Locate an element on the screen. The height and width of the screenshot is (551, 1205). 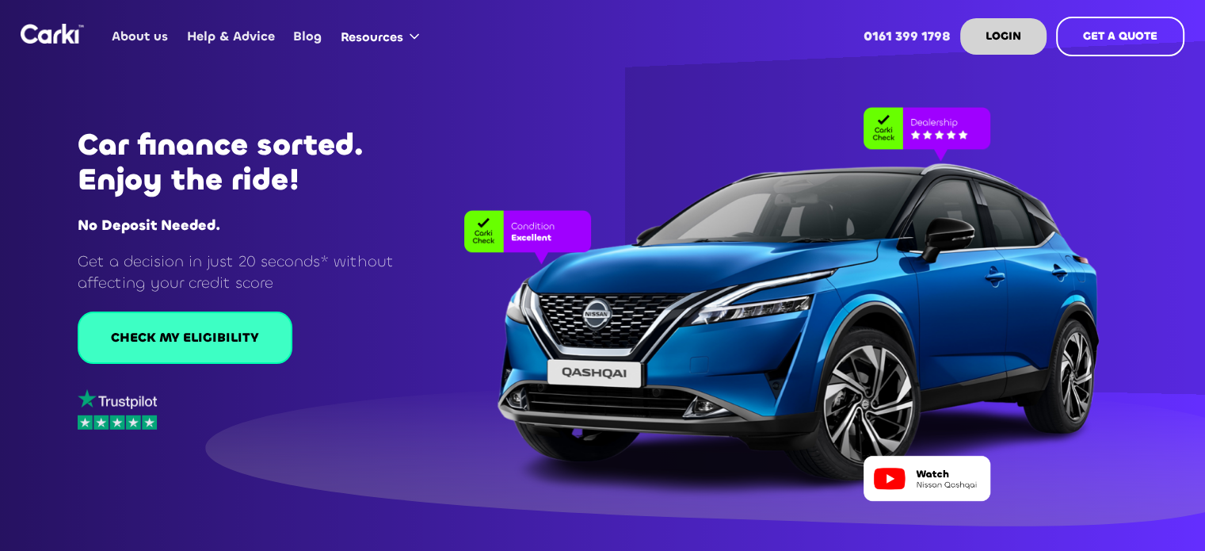
h1: Car finance sorted. Enjoy the ride! is located at coordinates (255, 162).